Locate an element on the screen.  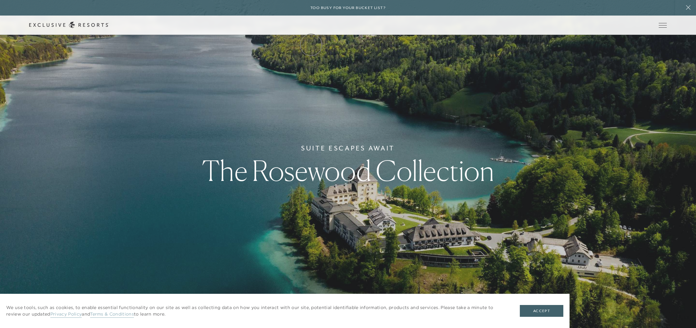
a: Terms & Conditions is located at coordinates (112, 314).